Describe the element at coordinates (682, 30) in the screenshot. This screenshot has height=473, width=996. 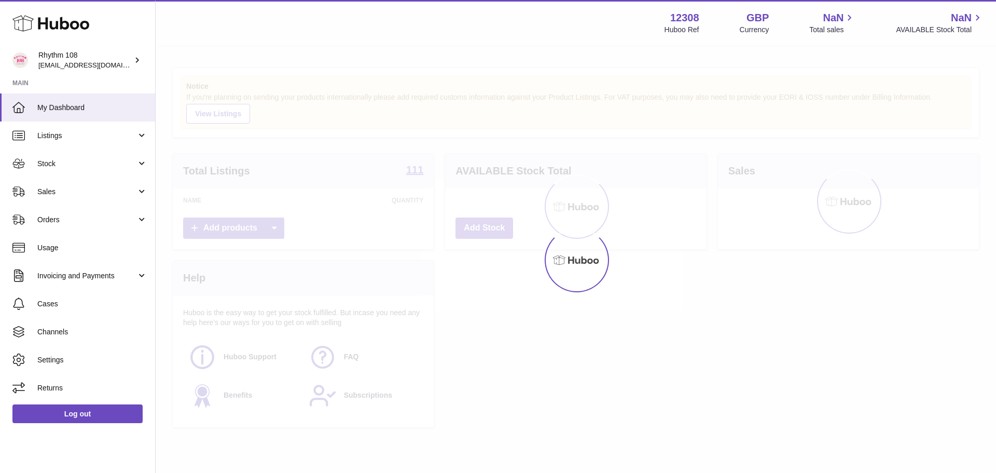
I see `div: Huboo Ref` at that location.